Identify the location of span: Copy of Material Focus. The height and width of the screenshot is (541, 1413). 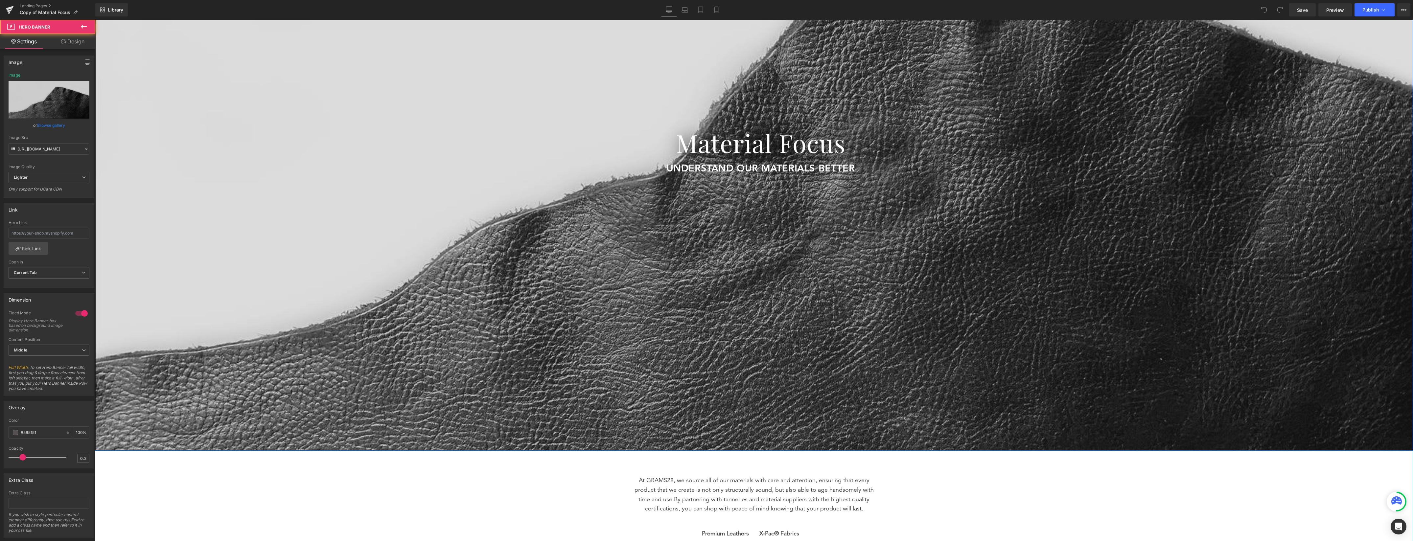
(45, 12).